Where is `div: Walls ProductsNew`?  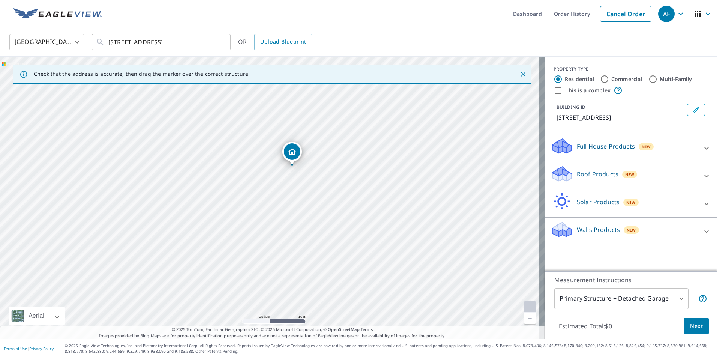 div: Walls ProductsNew is located at coordinates (631, 231).